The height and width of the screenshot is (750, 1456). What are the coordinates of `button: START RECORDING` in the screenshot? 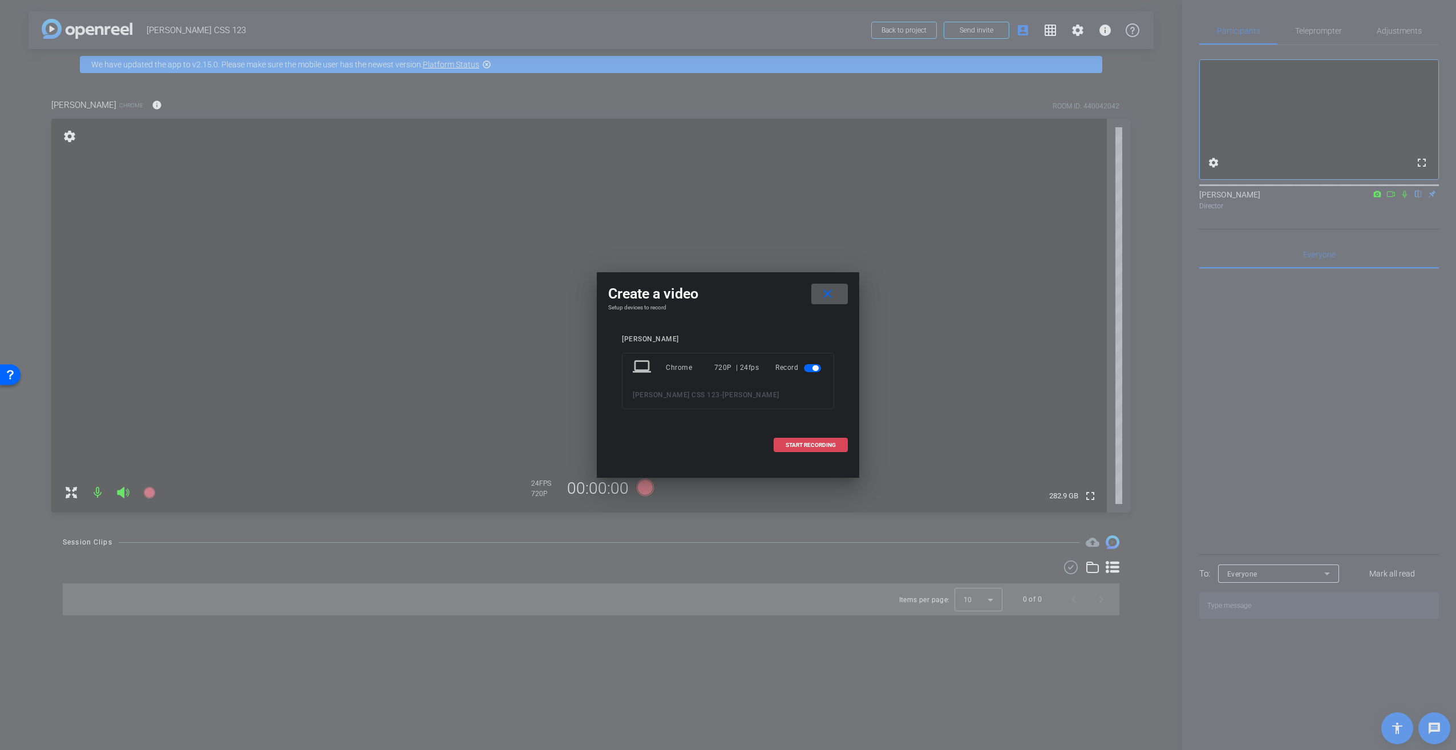 It's located at (811, 444).